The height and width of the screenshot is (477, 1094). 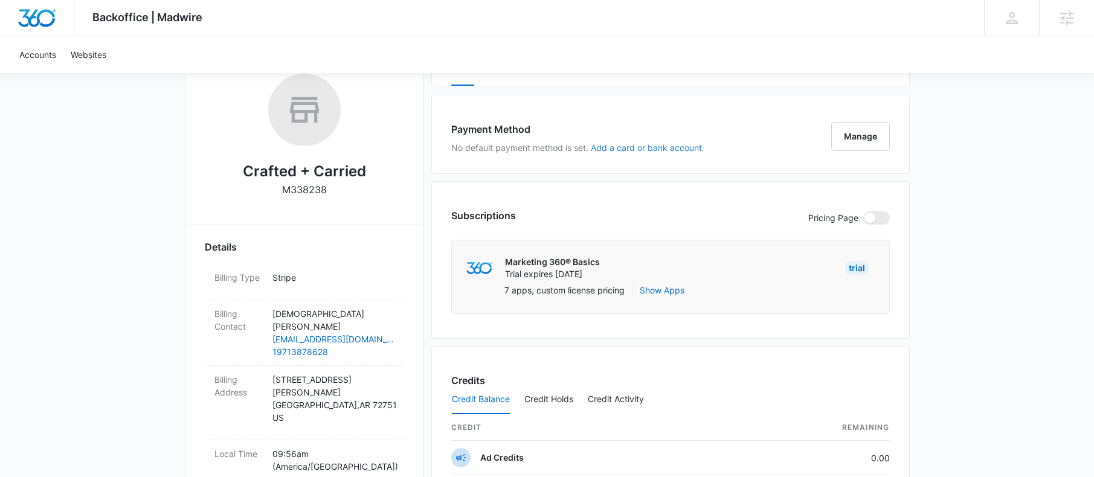 I want to click on p: Marketing 360® Basics, so click(x=552, y=262).